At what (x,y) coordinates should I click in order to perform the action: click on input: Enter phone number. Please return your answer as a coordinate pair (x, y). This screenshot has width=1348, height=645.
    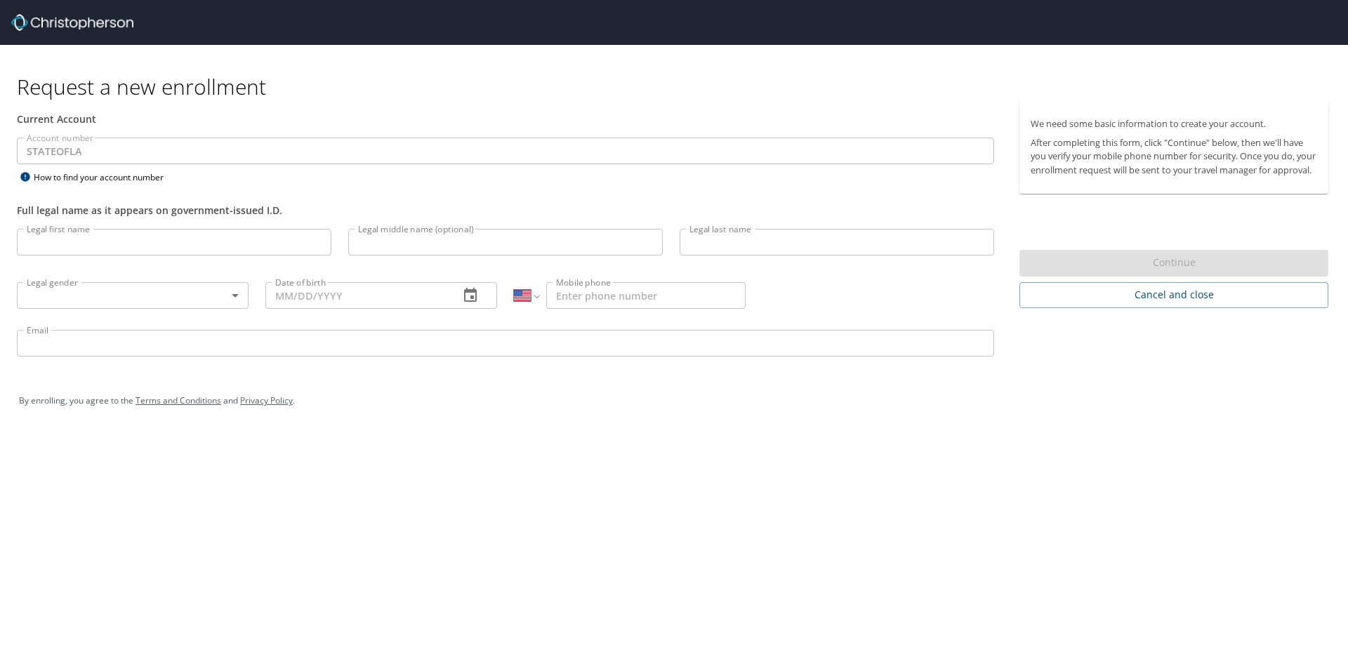
    Looking at the image, I should click on (646, 296).